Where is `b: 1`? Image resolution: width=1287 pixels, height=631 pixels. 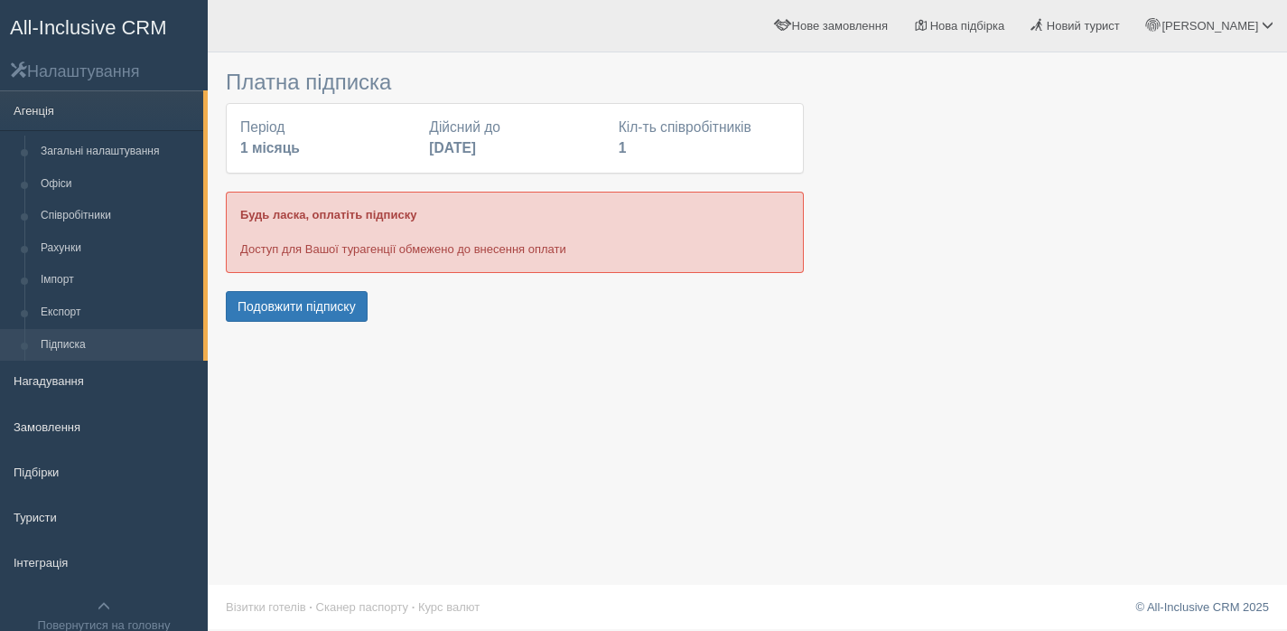
b: 1 is located at coordinates (622, 147).